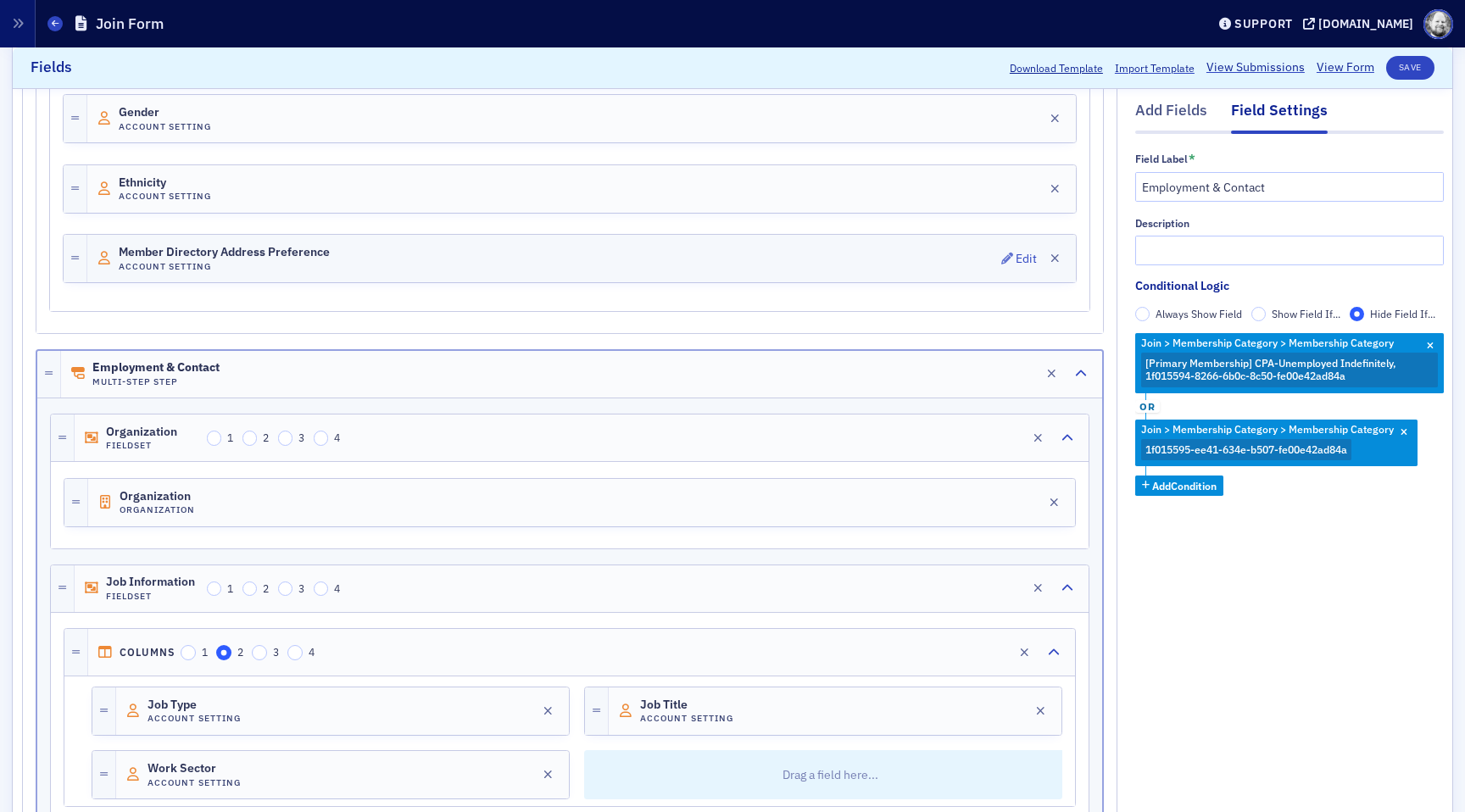 This screenshot has width=1465, height=812. What do you see at coordinates (224, 252) in the screenshot?
I see `span: Member Directory Address Preference` at bounding box center [224, 252].